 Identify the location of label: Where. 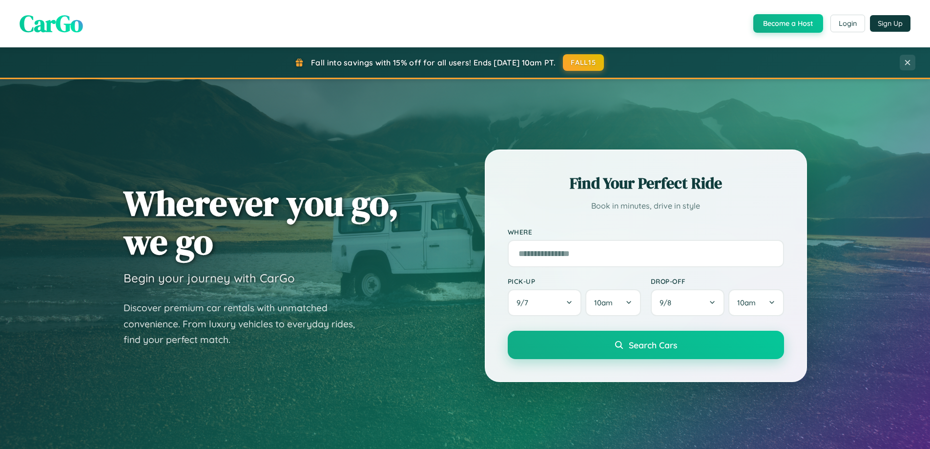
(646, 231).